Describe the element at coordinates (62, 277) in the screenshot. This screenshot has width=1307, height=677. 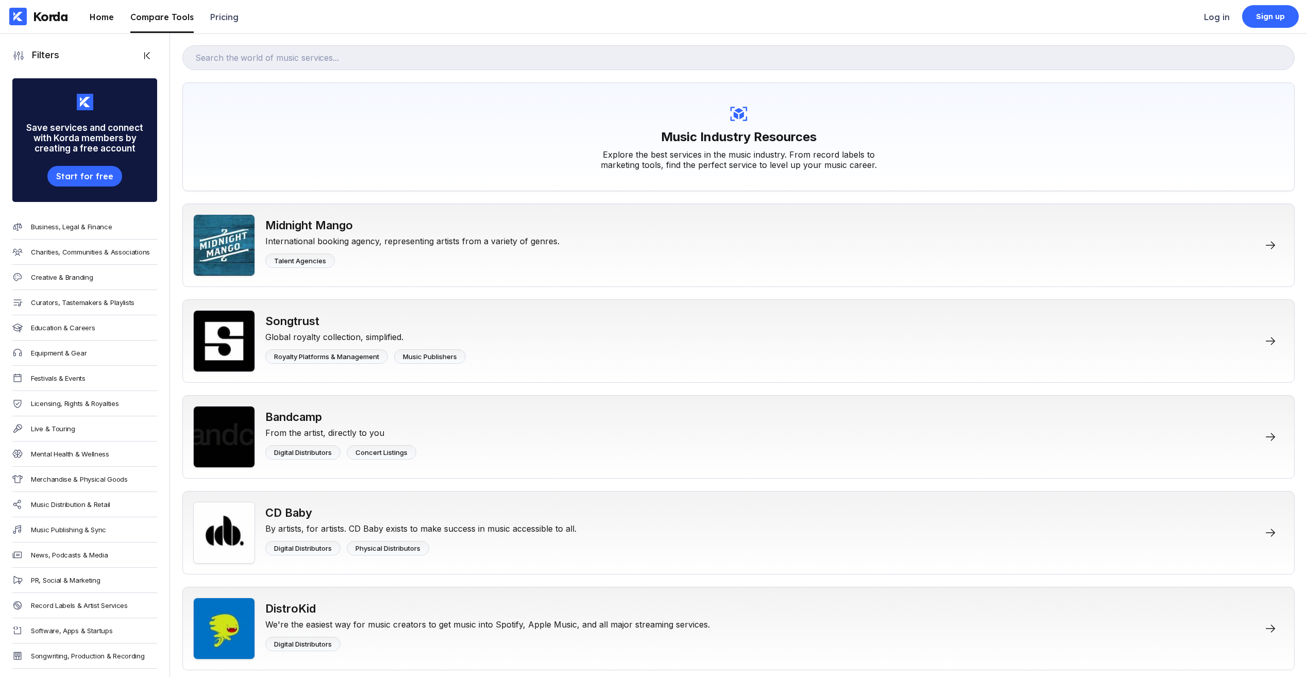
I see `div: Creative & Branding` at that location.